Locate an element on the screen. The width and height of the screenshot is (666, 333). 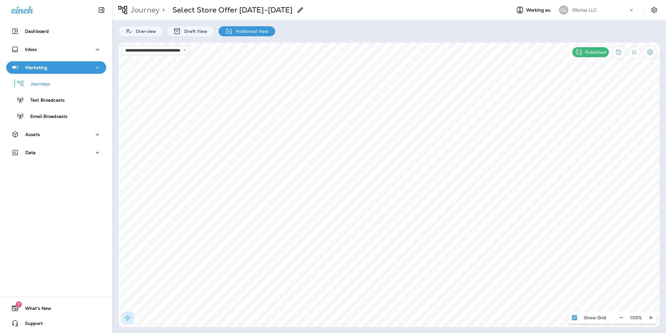
button: Dashboard is located at coordinates (56, 31).